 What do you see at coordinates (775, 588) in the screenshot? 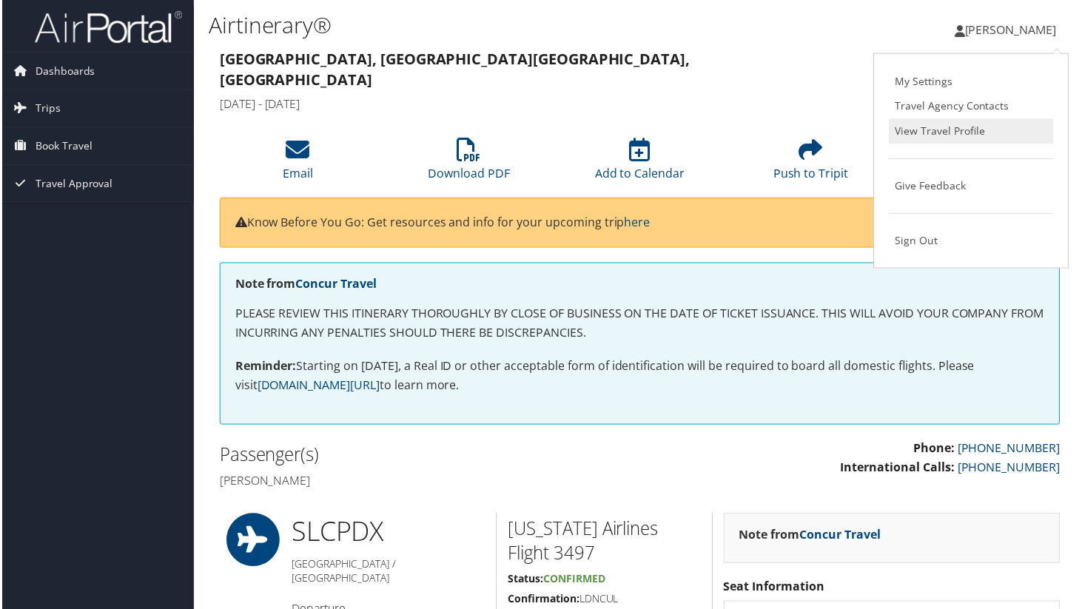
I see `strong: Seat Information` at bounding box center [775, 588].